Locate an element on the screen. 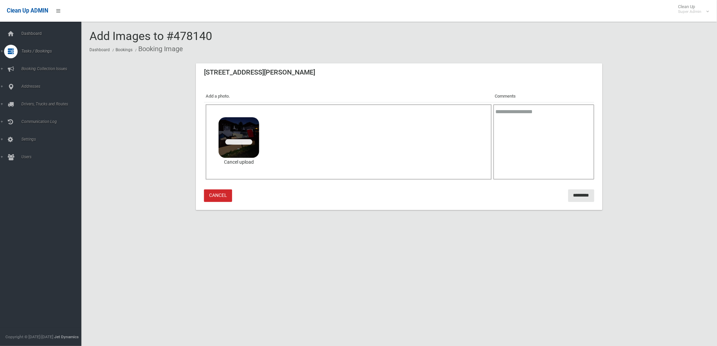  span: Dashboard is located at coordinates (53, 34).